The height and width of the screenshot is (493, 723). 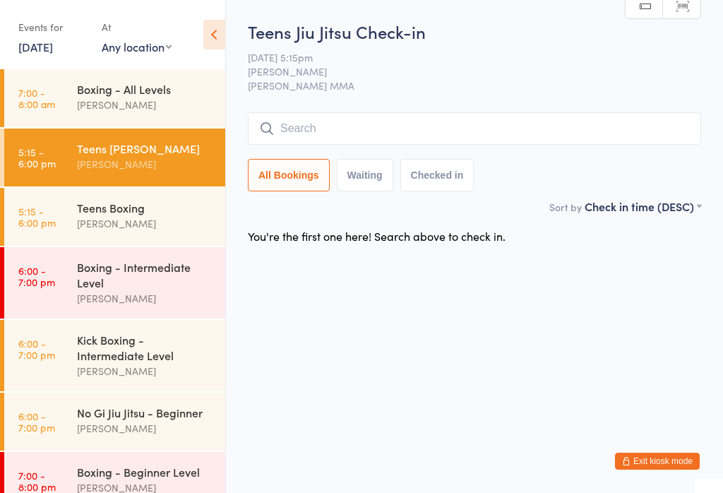 What do you see at coordinates (145, 89) in the screenshot?
I see `div: Boxing - All Levels` at bounding box center [145, 89].